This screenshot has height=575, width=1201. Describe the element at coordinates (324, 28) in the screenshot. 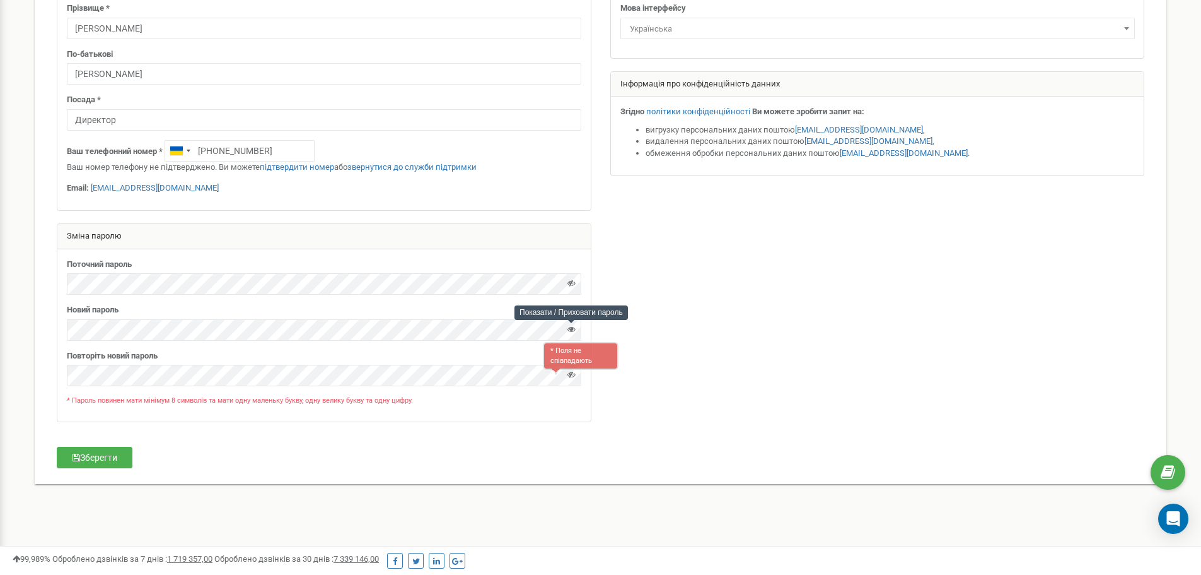

I see `input: Прізвище` at that location.